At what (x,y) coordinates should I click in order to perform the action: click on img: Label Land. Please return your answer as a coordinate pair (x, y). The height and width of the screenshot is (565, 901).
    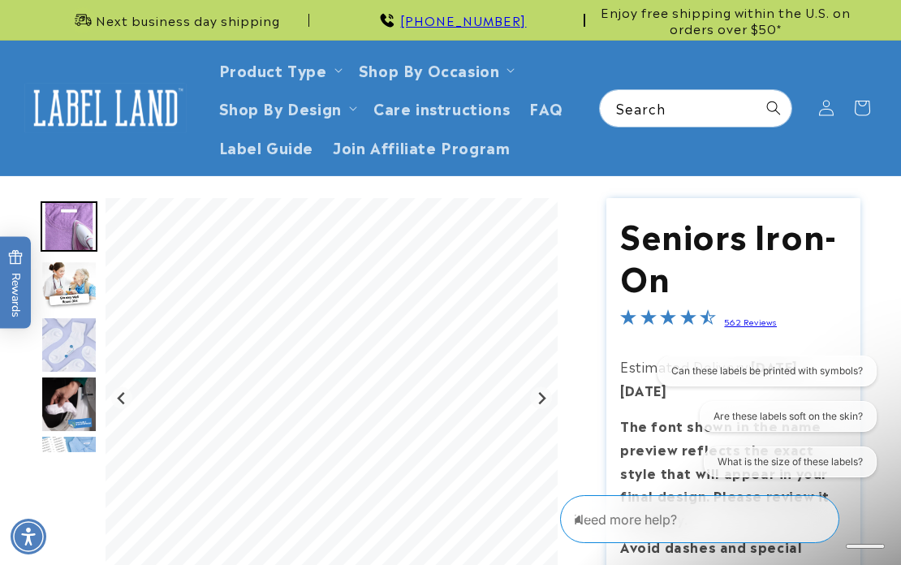
    Looking at the image, I should click on (106, 108).